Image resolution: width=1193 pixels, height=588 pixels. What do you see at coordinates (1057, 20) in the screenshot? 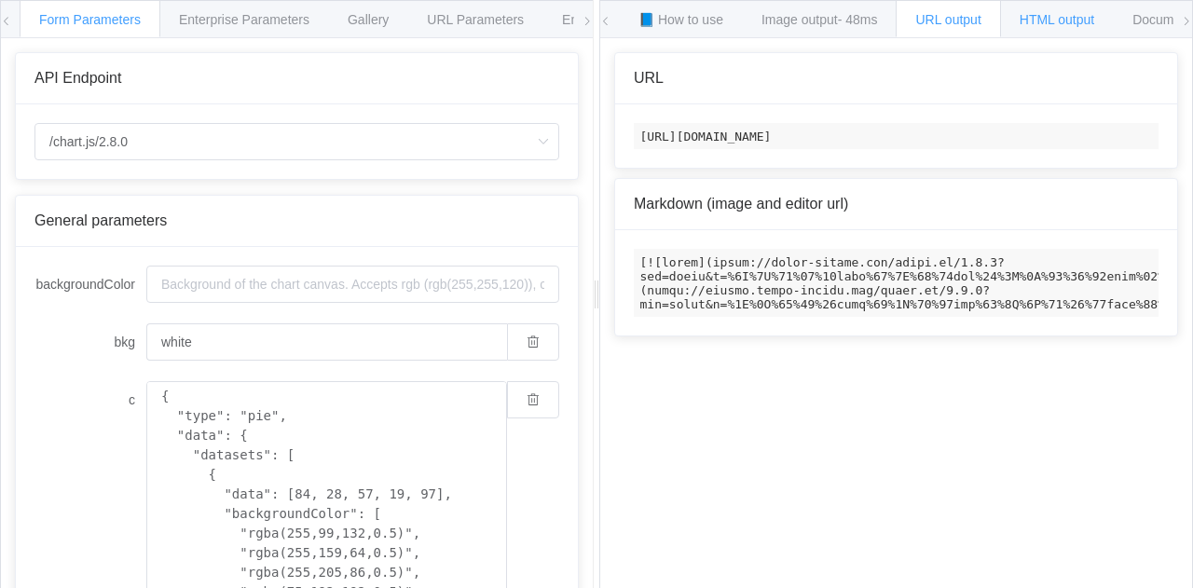
I see `span: HTML output` at bounding box center [1057, 20].